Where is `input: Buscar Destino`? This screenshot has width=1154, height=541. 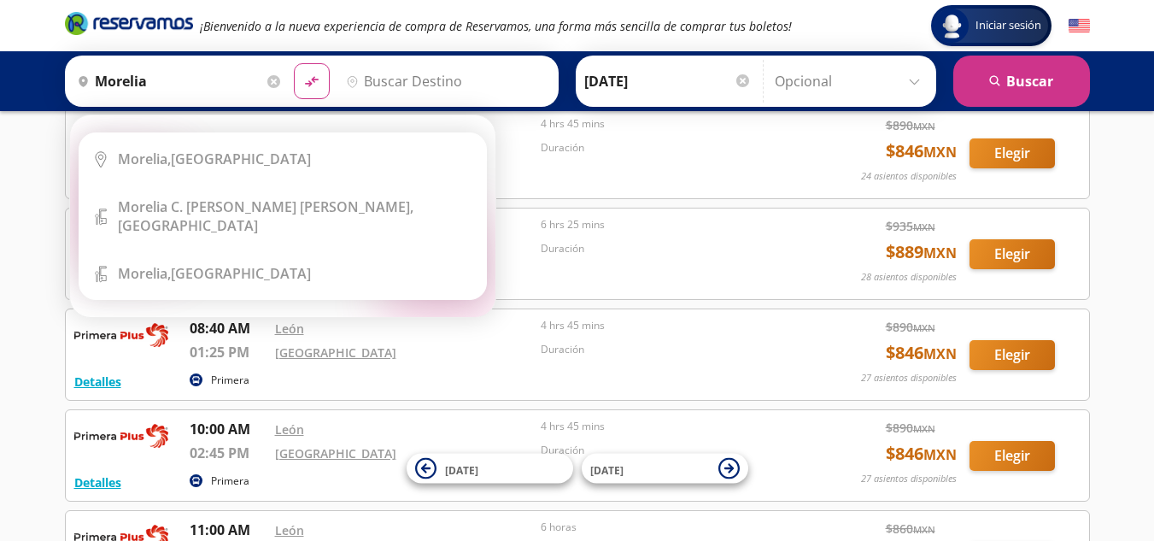
input: Buscar Destino is located at coordinates (444, 81).